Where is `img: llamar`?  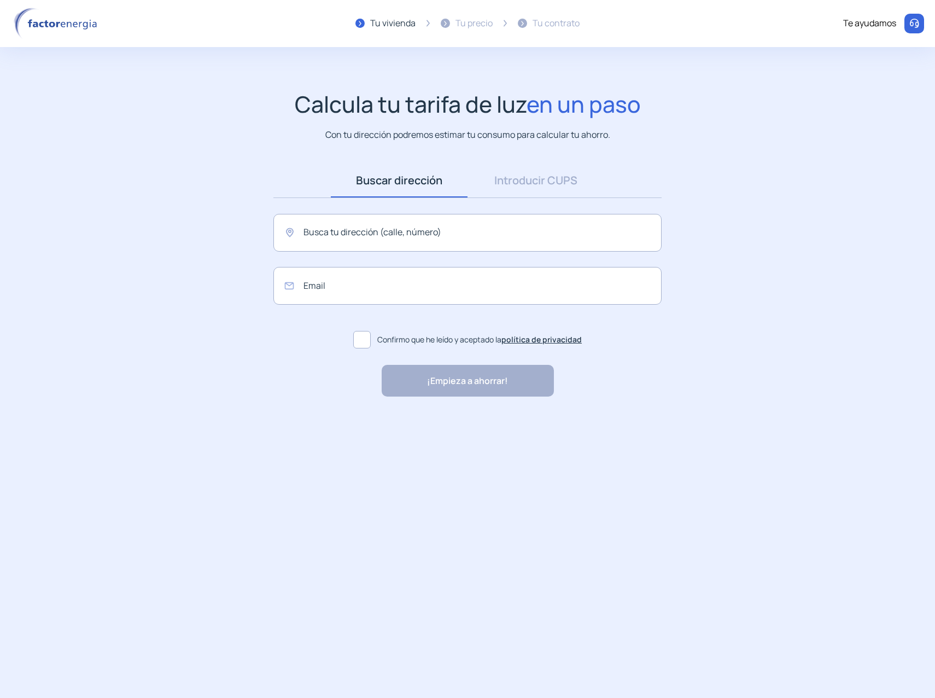 img: llamar is located at coordinates (914, 24).